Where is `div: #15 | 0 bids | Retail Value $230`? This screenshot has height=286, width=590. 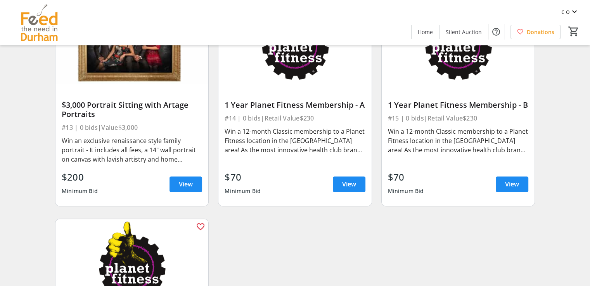
div: #15 | 0 bids | Retail Value $230 is located at coordinates (458, 118).